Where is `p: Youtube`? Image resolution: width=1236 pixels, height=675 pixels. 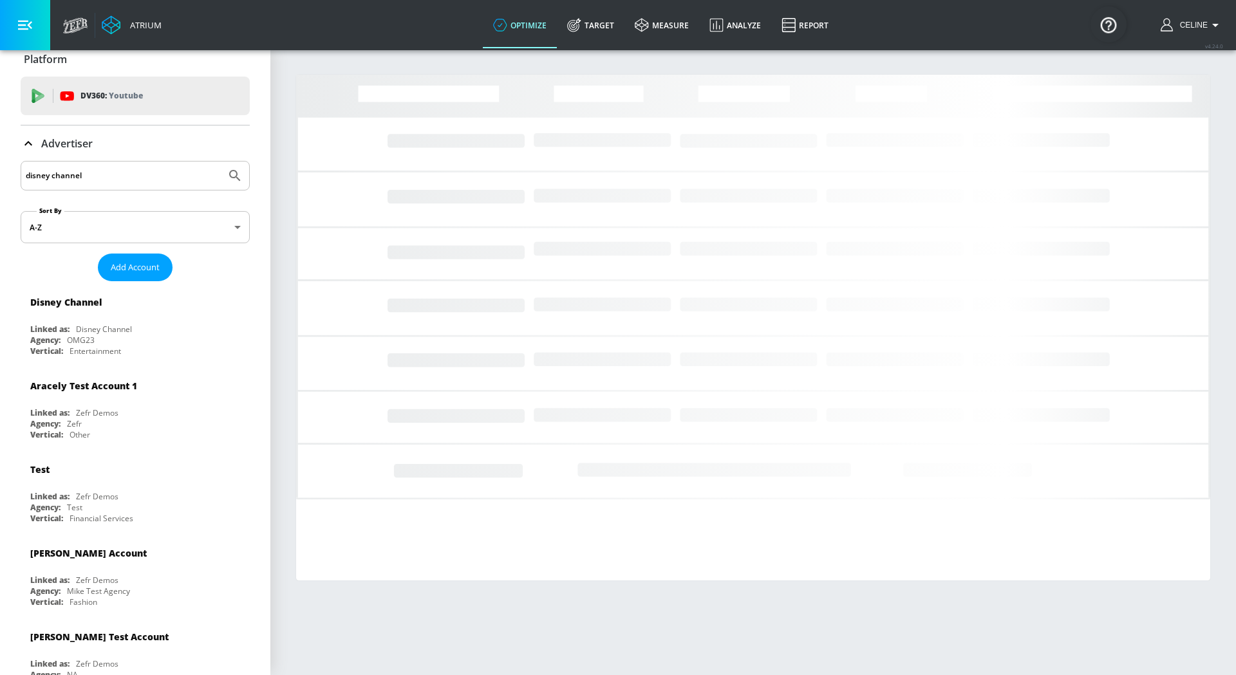
p: Youtube is located at coordinates (126, 95).